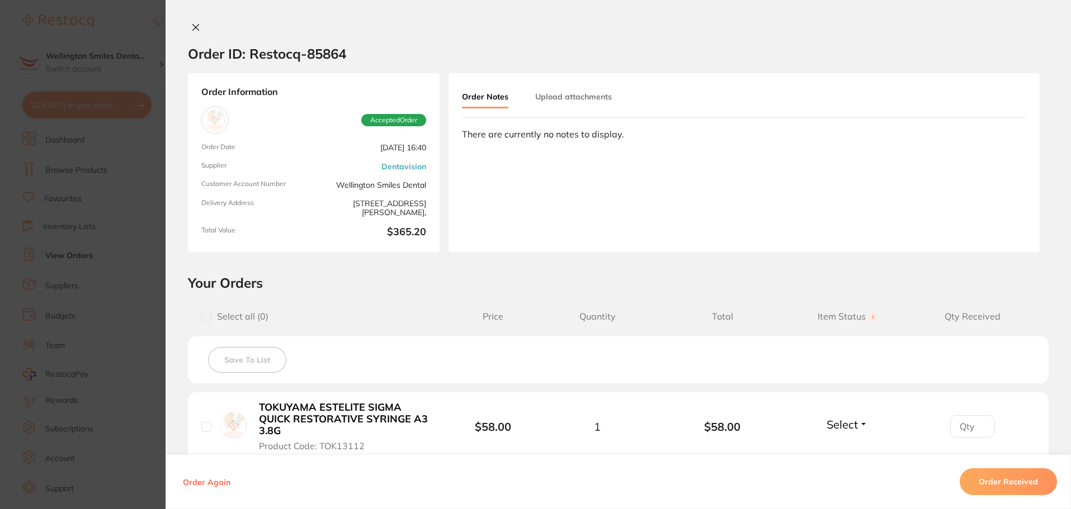  Describe the element at coordinates (255, 233) in the screenshot. I see `span: Total Value` at that location.